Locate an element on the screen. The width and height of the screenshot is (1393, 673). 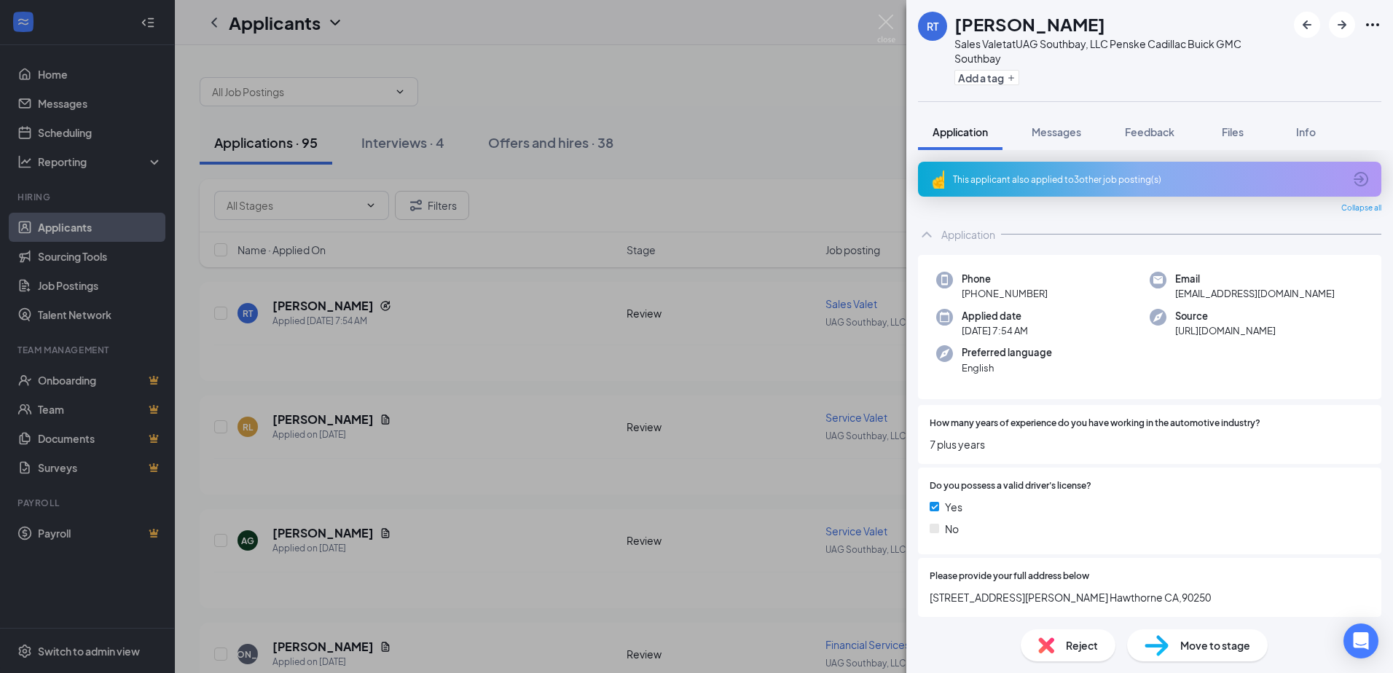
span: 7 plus years is located at coordinates (1150, 444).